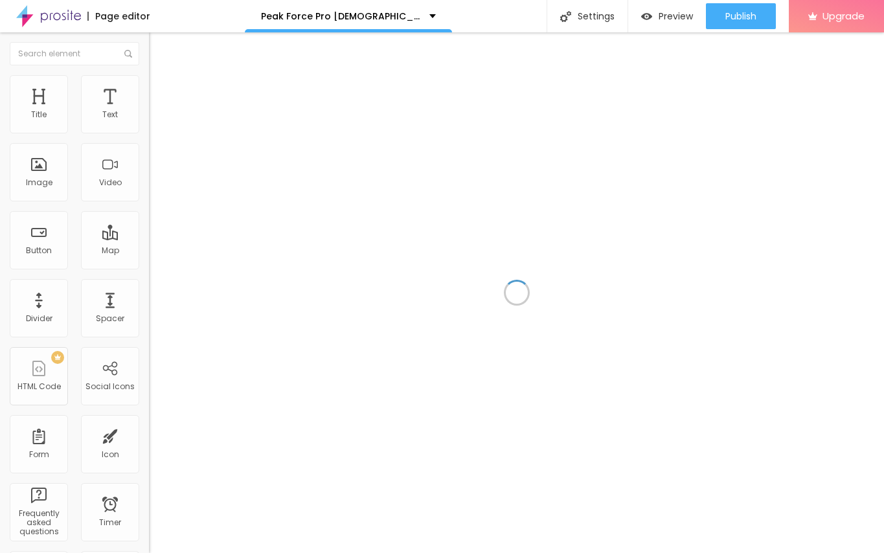  What do you see at coordinates (646, 16) in the screenshot?
I see `img: view-1.svg` at bounding box center [646, 16].